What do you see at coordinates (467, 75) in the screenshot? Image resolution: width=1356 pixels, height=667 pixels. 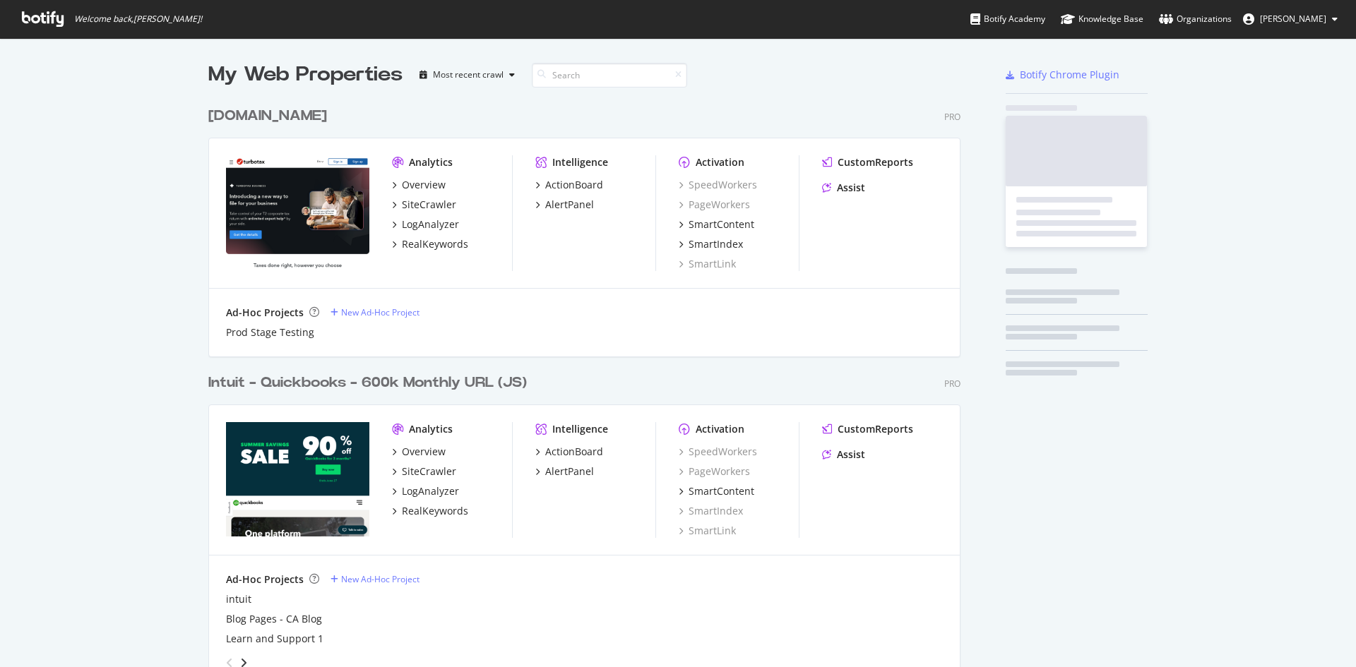 I see `button: Most recent crawl` at bounding box center [467, 75].